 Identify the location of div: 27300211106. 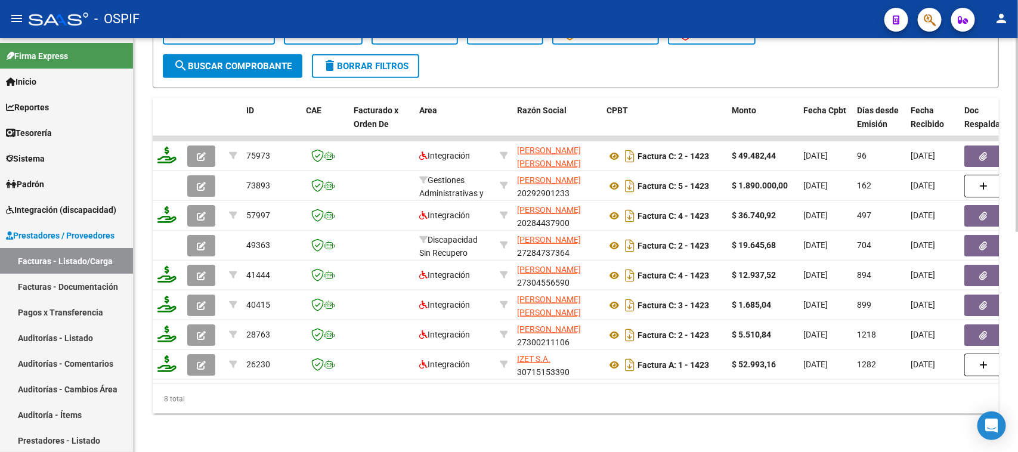
(557, 335).